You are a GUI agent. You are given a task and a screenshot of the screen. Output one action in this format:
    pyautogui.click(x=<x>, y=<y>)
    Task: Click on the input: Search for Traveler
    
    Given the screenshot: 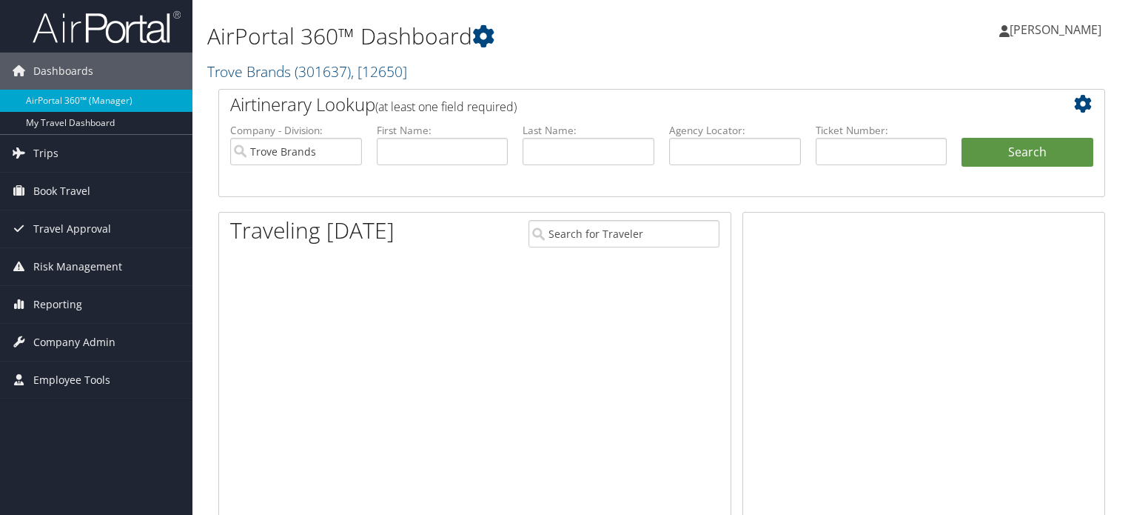 What is the action you would take?
    pyautogui.click(x=624, y=233)
    